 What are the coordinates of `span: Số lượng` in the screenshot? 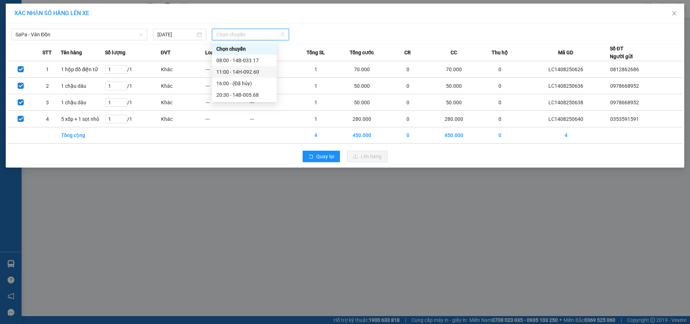 It's located at (115, 52).